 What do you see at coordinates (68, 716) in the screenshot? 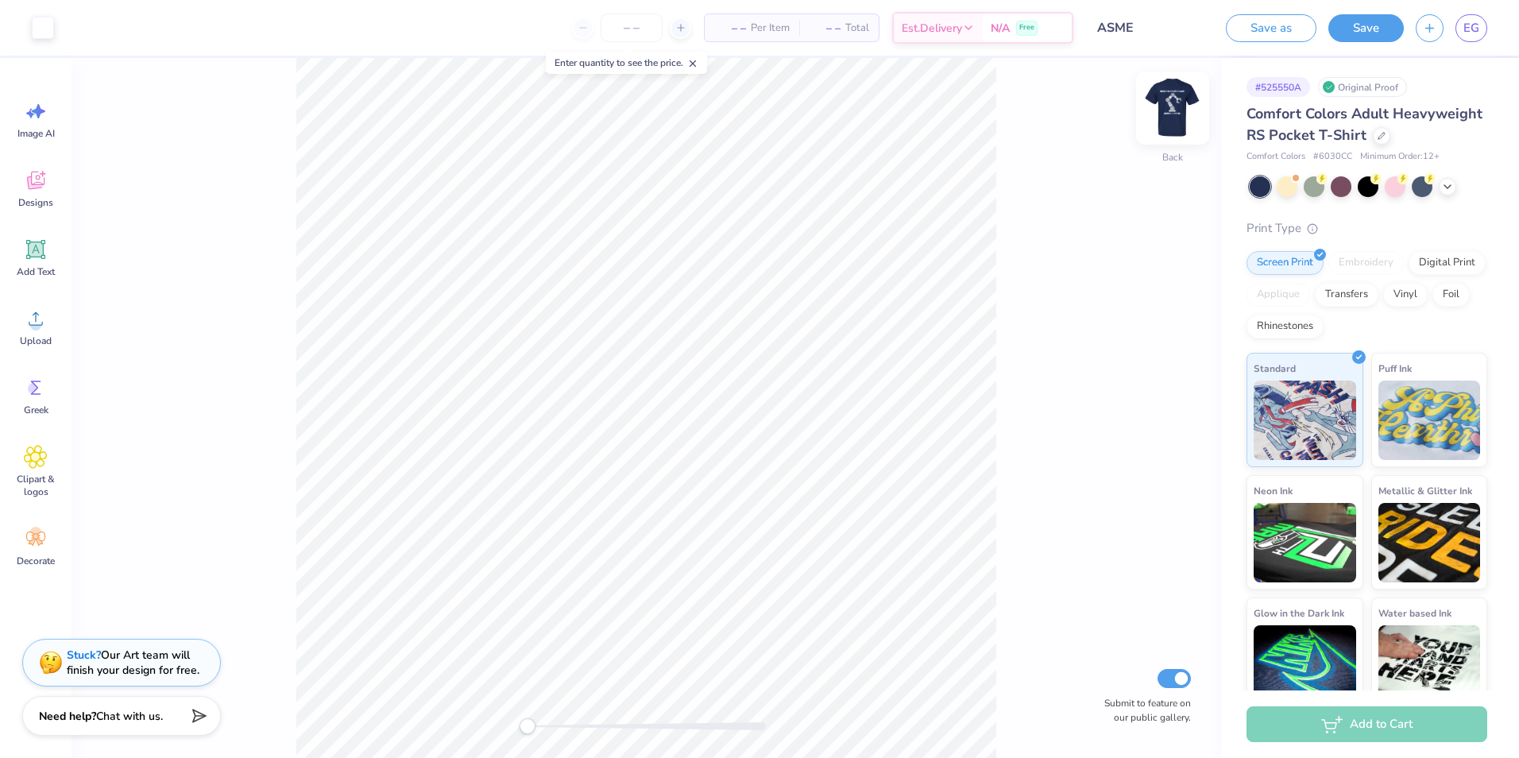
I see `strong: Need help?` at bounding box center [68, 716].